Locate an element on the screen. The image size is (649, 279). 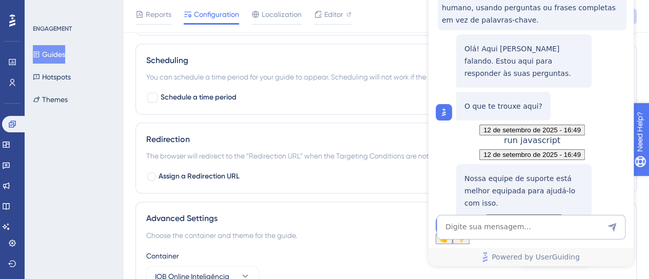
button: Hotspots is located at coordinates (52, 77).